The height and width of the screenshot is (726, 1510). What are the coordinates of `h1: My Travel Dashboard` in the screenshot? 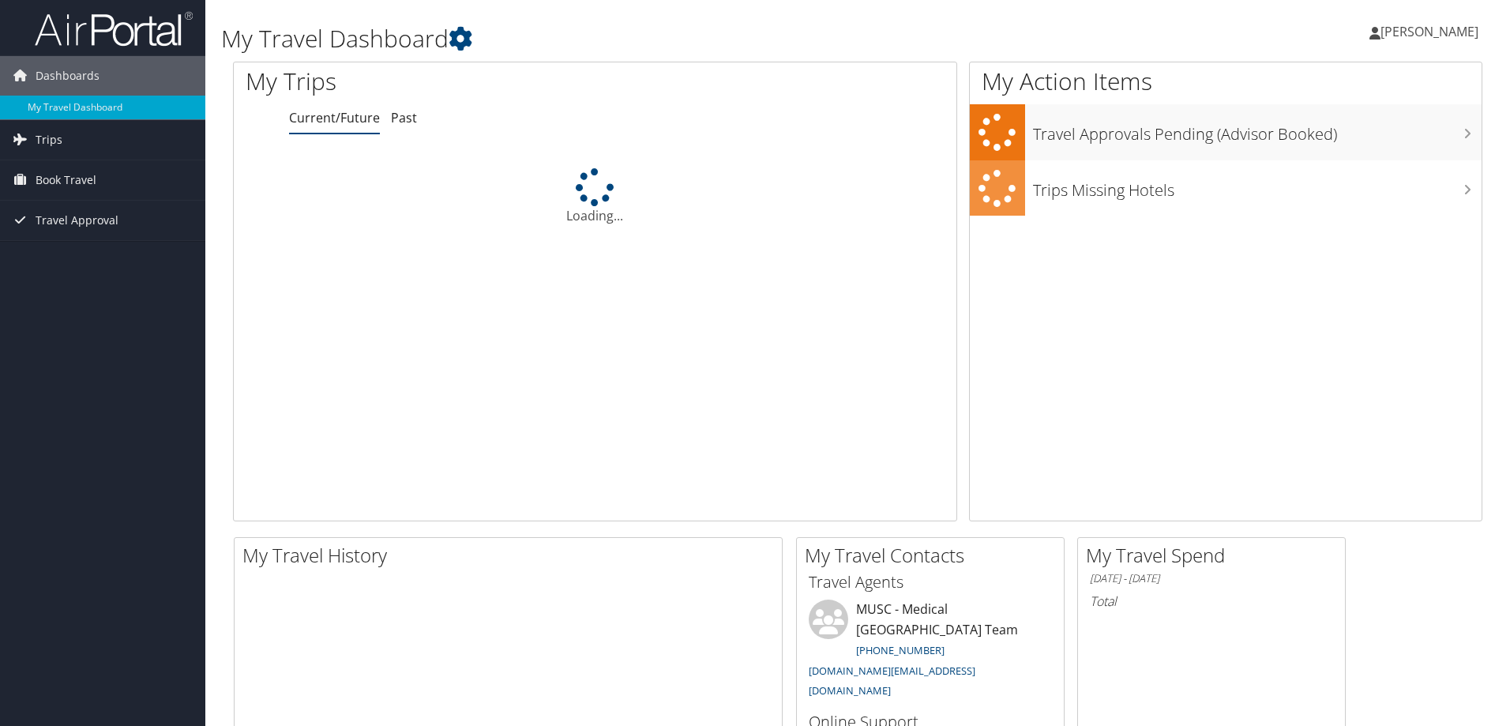 It's located at (645, 39).